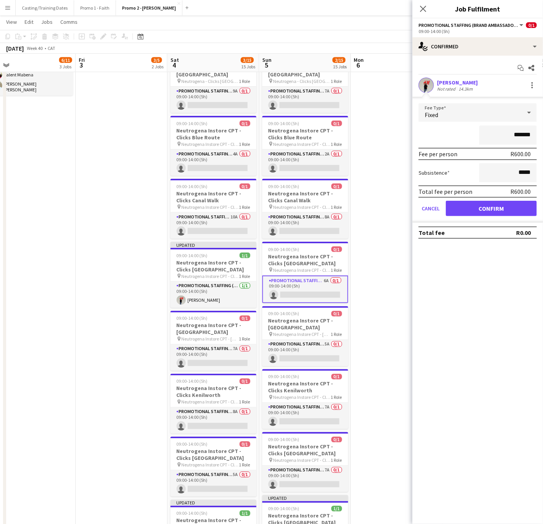  Describe the element at coordinates (478, 9) in the screenshot. I see `h3: Job Fulfilment` at that location.